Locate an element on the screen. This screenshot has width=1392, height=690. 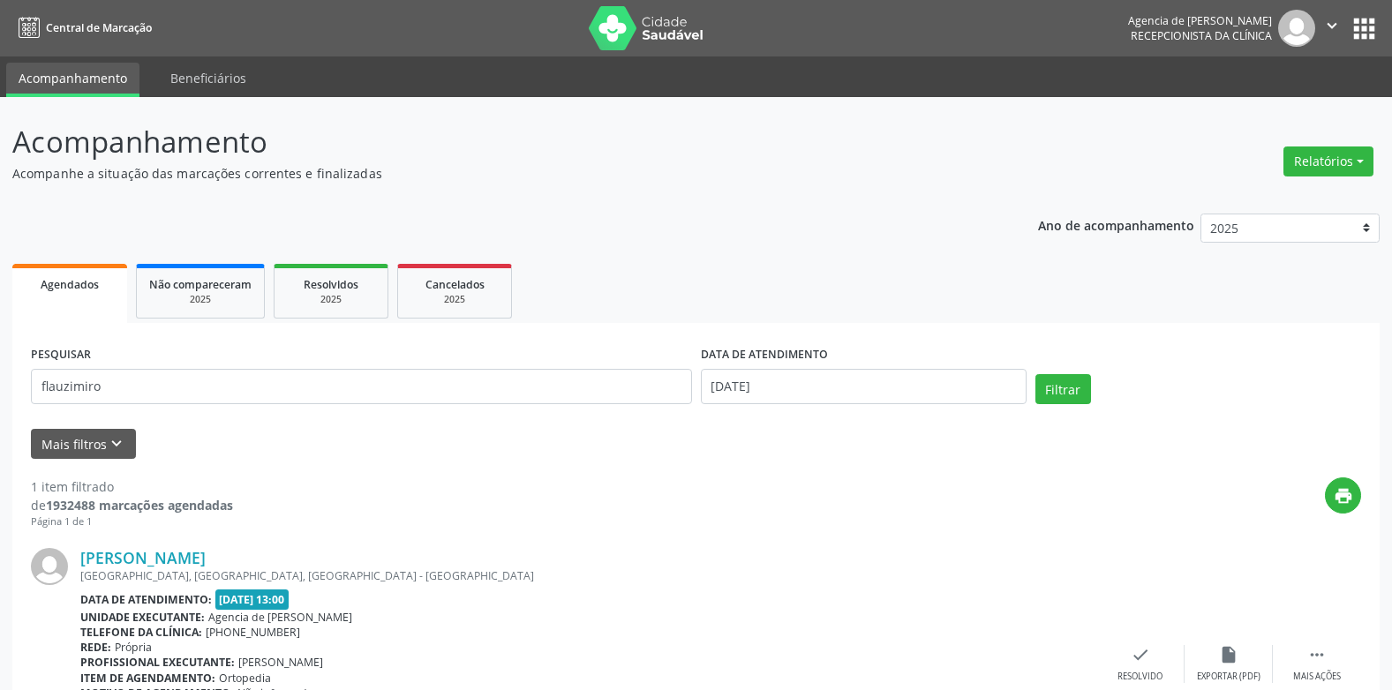
button: apps is located at coordinates (1364, 28).